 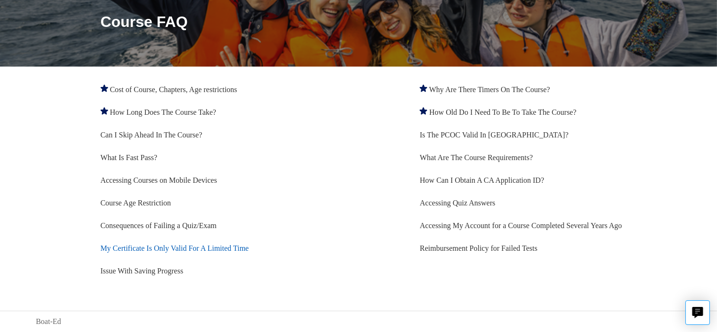 What do you see at coordinates (136, 203) in the screenshot?
I see `a: Course Age Restriction` at bounding box center [136, 203].